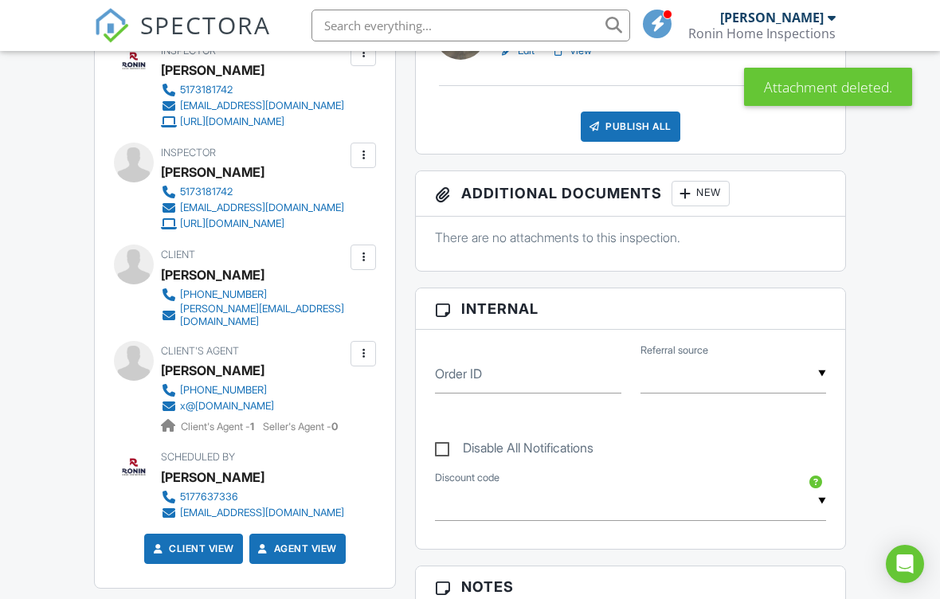  What do you see at coordinates (700, 194) in the screenshot?
I see `div: New` at bounding box center [700, 194].